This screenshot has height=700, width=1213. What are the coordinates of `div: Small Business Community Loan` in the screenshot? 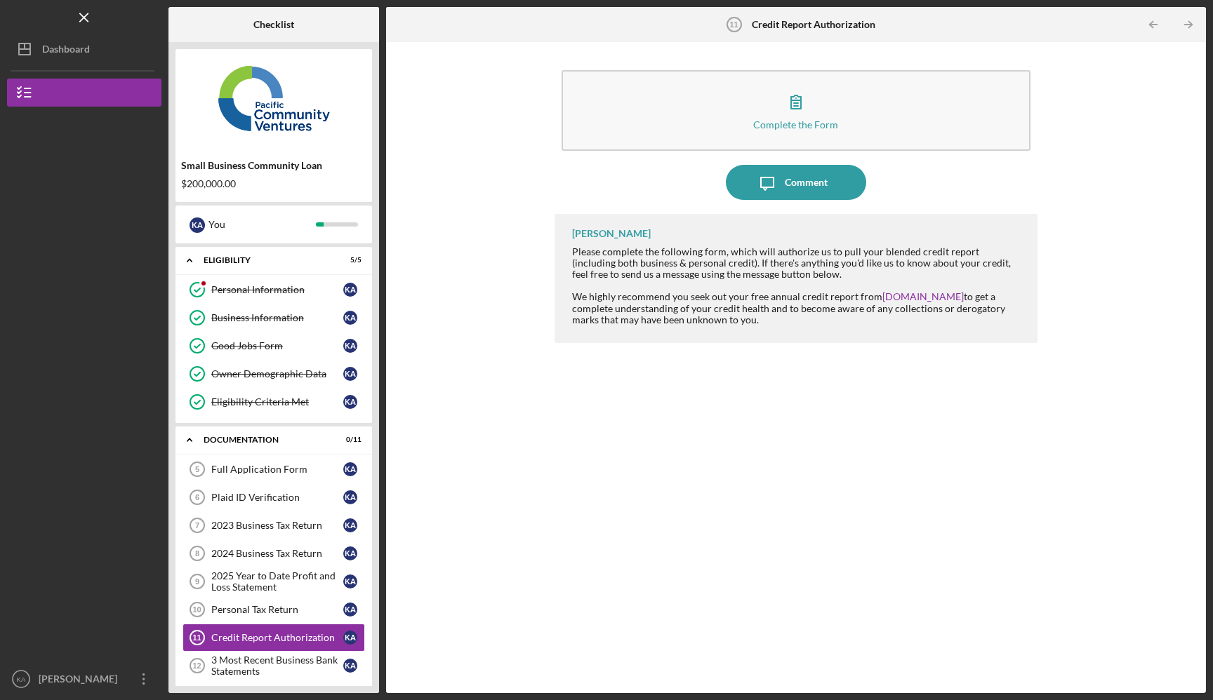 It's located at (274, 166).